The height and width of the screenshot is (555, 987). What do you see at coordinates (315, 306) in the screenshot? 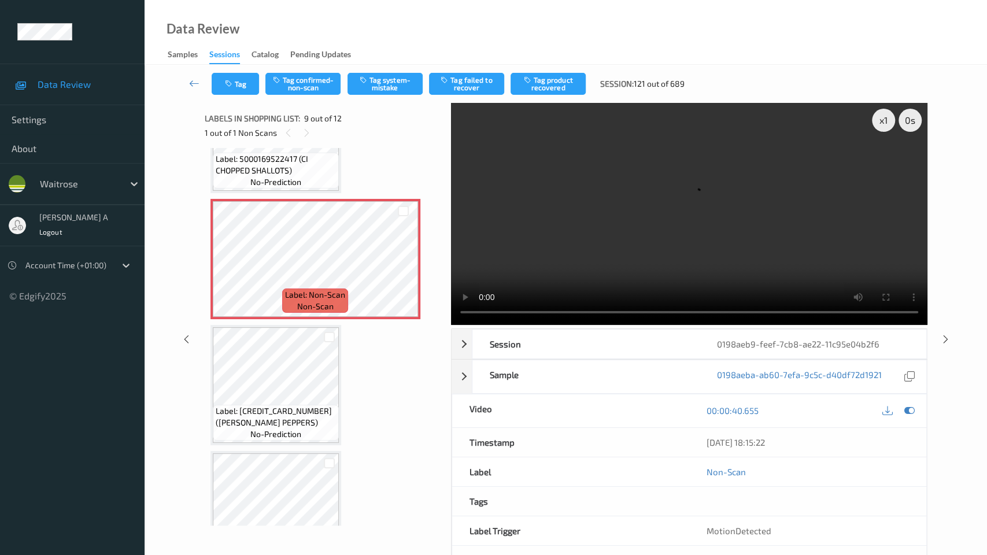
I see `span: non-scan` at bounding box center [315, 306].